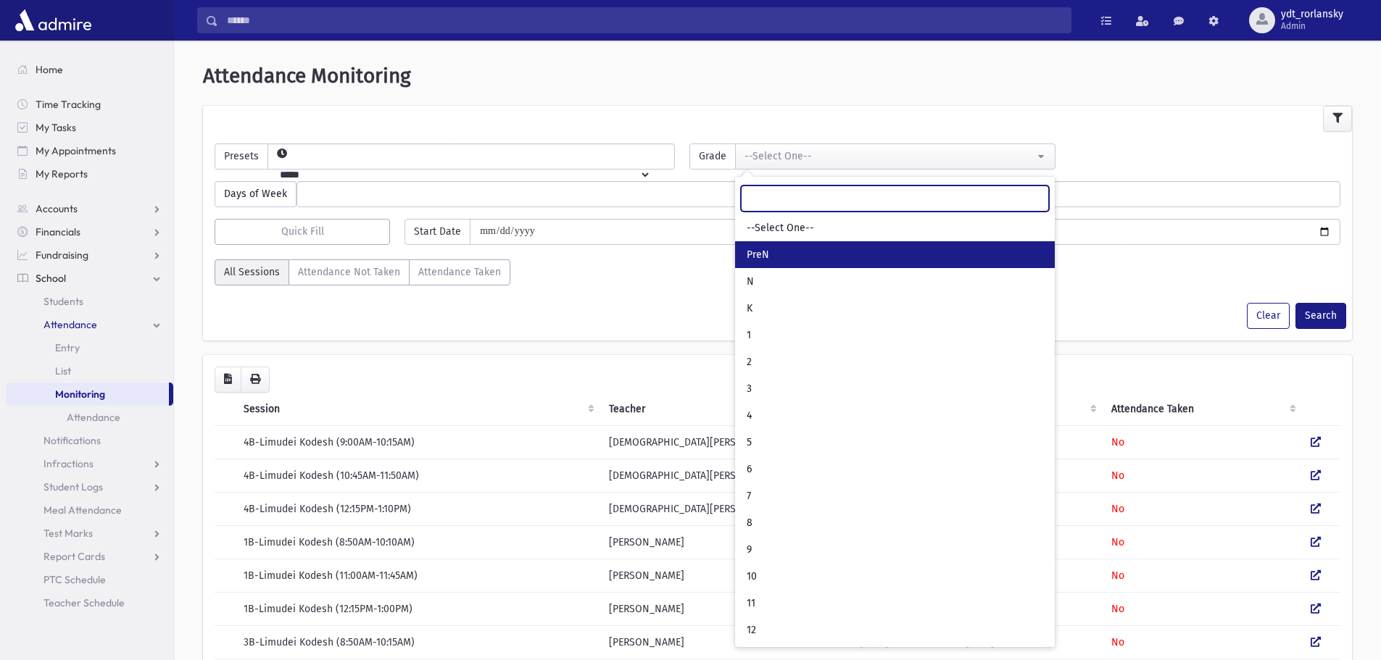 This screenshot has width=1381, height=660. What do you see at coordinates (417, 410) in the screenshot?
I see `th: Session: activate to sort column ascending` at bounding box center [417, 410].